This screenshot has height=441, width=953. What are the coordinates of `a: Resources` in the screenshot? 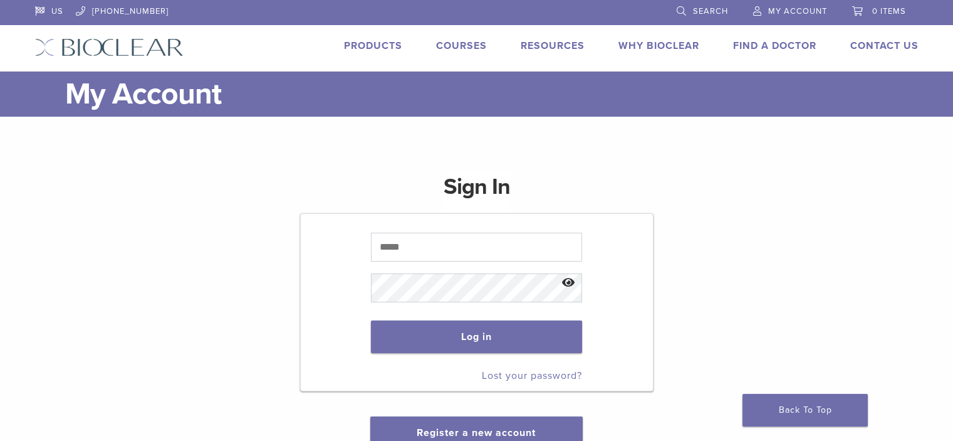 It's located at (553, 46).